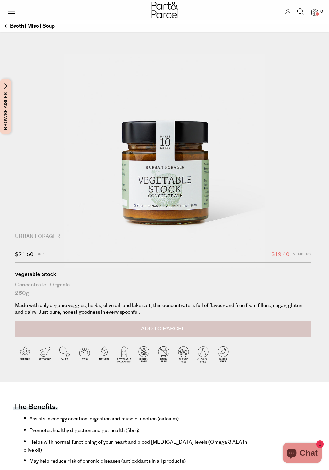 The image size is (329, 470). I want to click on img: P_P-ICONS-Live_Bec_V11_Dairy_Free.svg, so click(163, 354).